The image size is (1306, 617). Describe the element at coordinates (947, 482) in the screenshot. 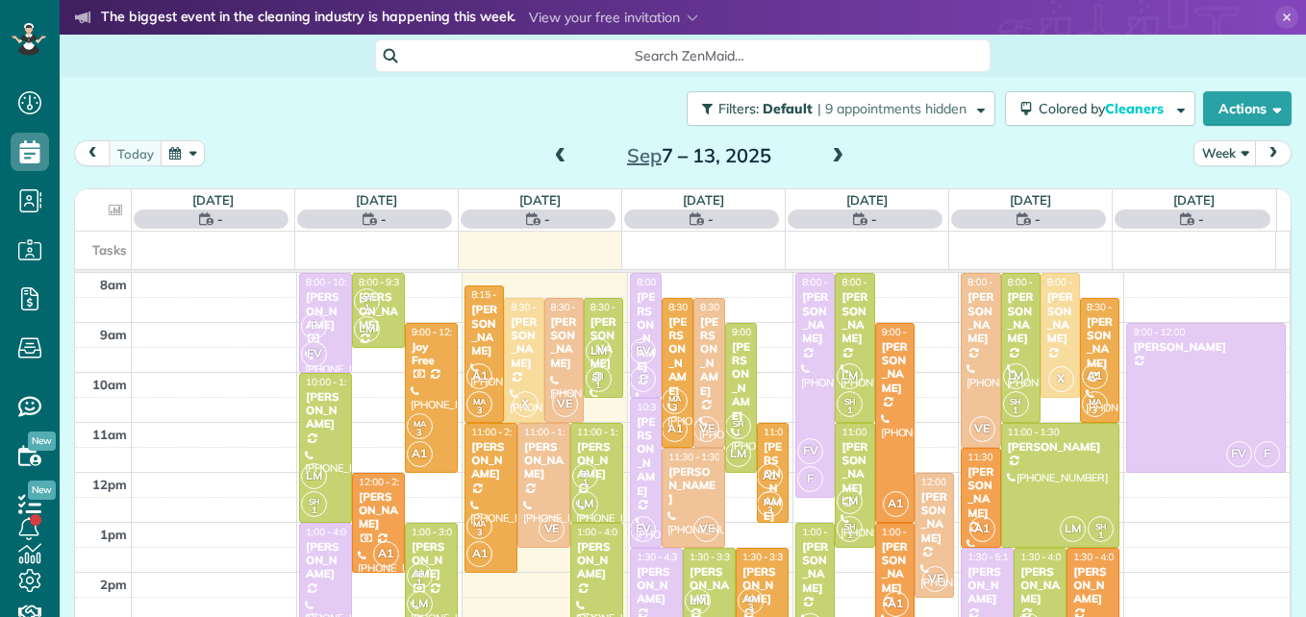

I see `span: 12:00 - 2:30` at that location.